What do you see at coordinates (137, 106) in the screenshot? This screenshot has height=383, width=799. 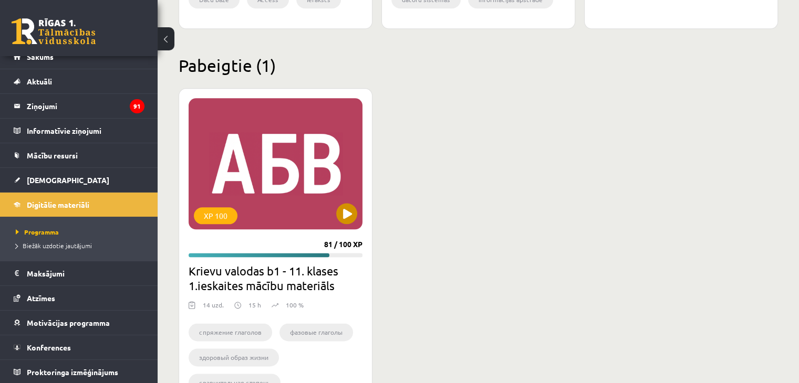 I see `i: 91` at bounding box center [137, 106].